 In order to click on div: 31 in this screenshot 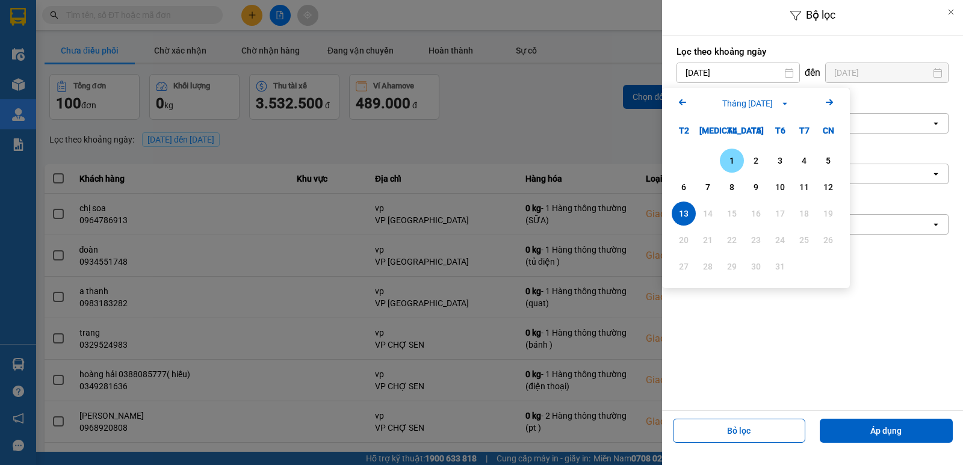, I will do `click(780, 267)`.